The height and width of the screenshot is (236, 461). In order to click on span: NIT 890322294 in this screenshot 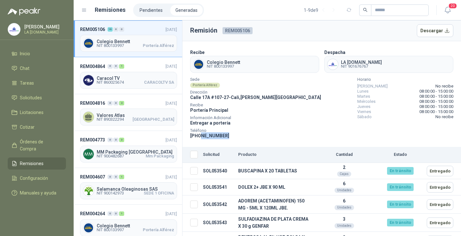, I will do `click(110, 120)`.